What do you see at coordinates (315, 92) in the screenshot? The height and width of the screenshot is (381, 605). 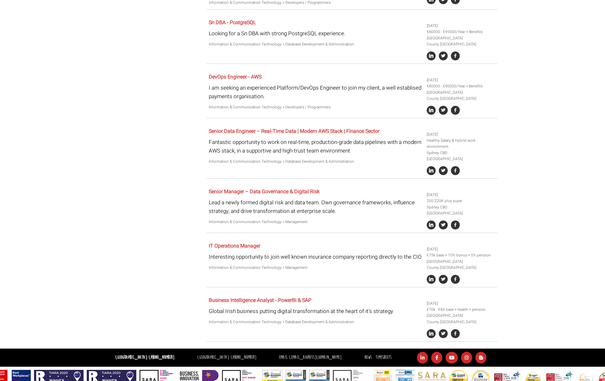 I see `p: I am seeking an experienced Platform/DevOps Engineer to join my client, a well establised payment...` at bounding box center [315, 92].